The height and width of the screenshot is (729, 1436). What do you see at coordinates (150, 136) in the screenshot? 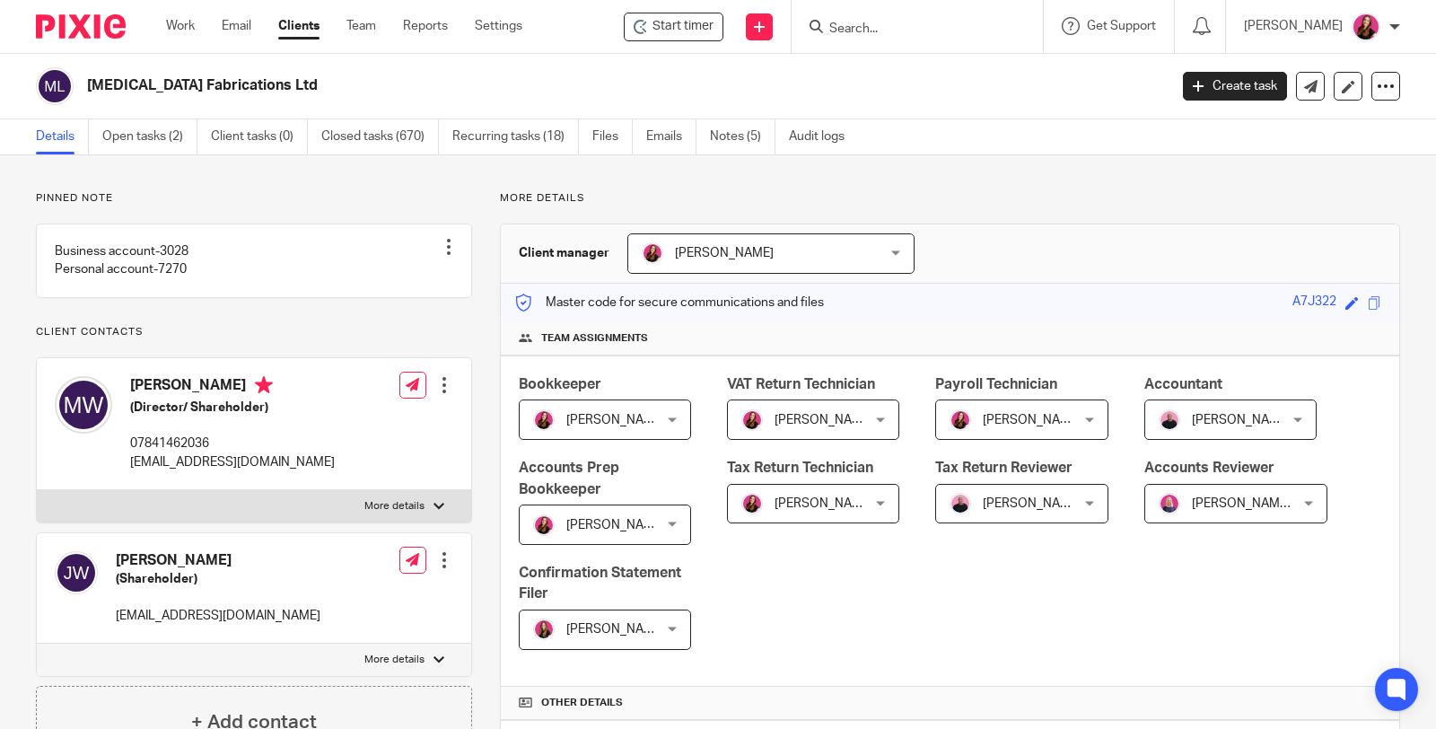
I see `a: Open tasks (2)` at bounding box center [150, 136].